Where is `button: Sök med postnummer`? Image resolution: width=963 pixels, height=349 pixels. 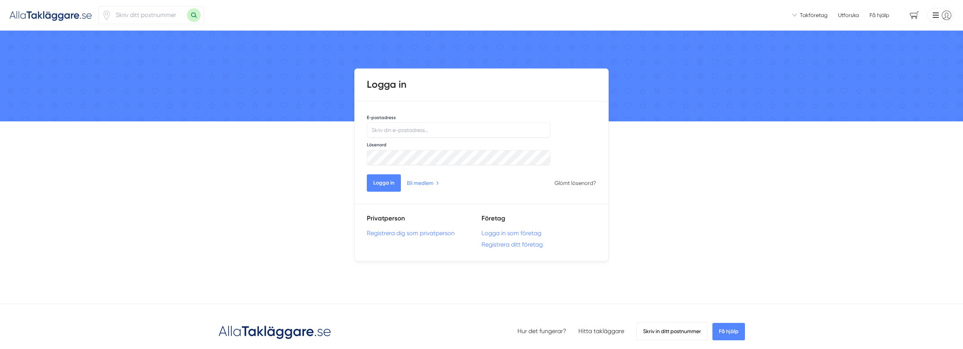
button: Sök med postnummer is located at coordinates (194, 15).